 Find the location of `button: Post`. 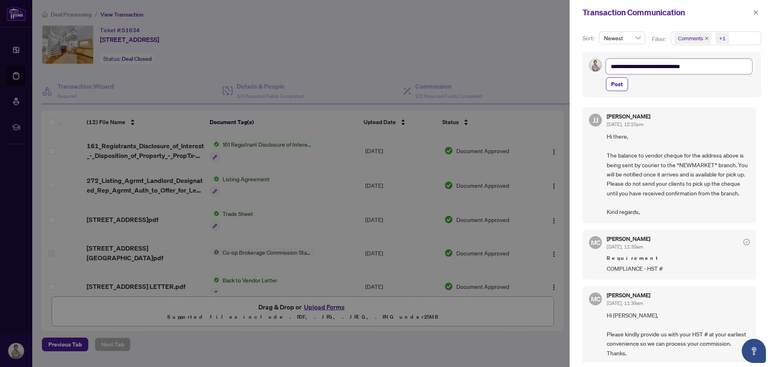

button: Post is located at coordinates (617, 84).